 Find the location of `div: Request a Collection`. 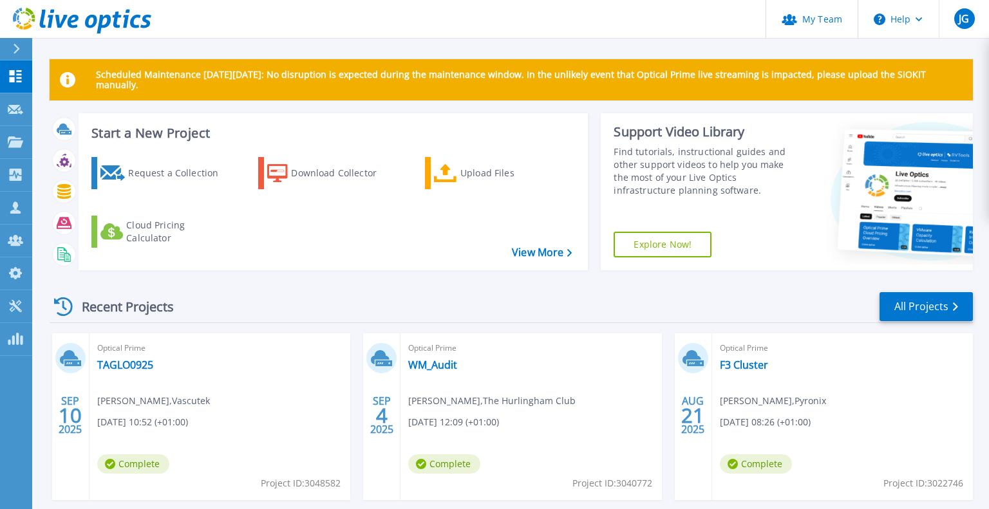

div: Request a Collection is located at coordinates (180, 173).